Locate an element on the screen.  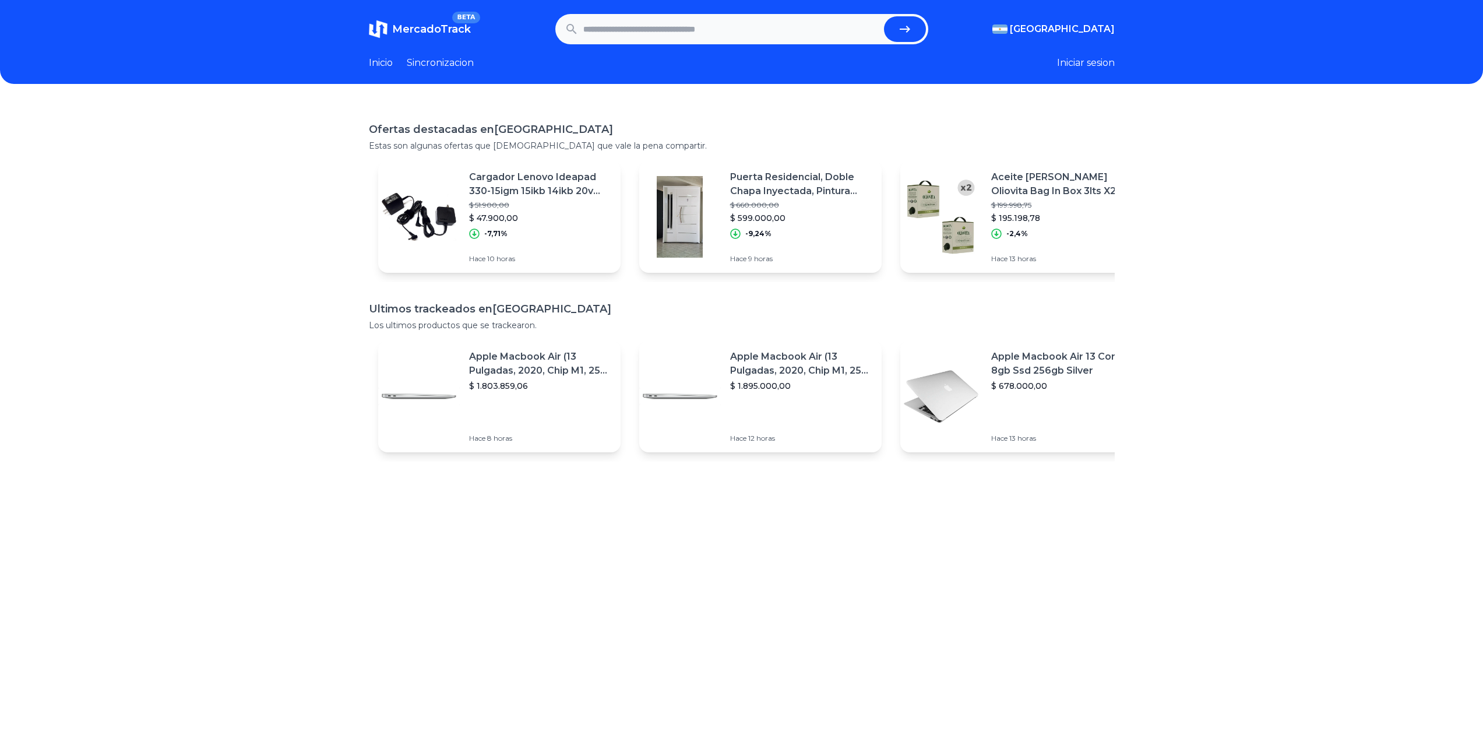
a: Featured imageCargador Lenovo Ideapad 330-15igm 15ikb 14ikb 20v 2.25a Orig$ 51.900,00$ 47.900,00-... is located at coordinates (500, 217).